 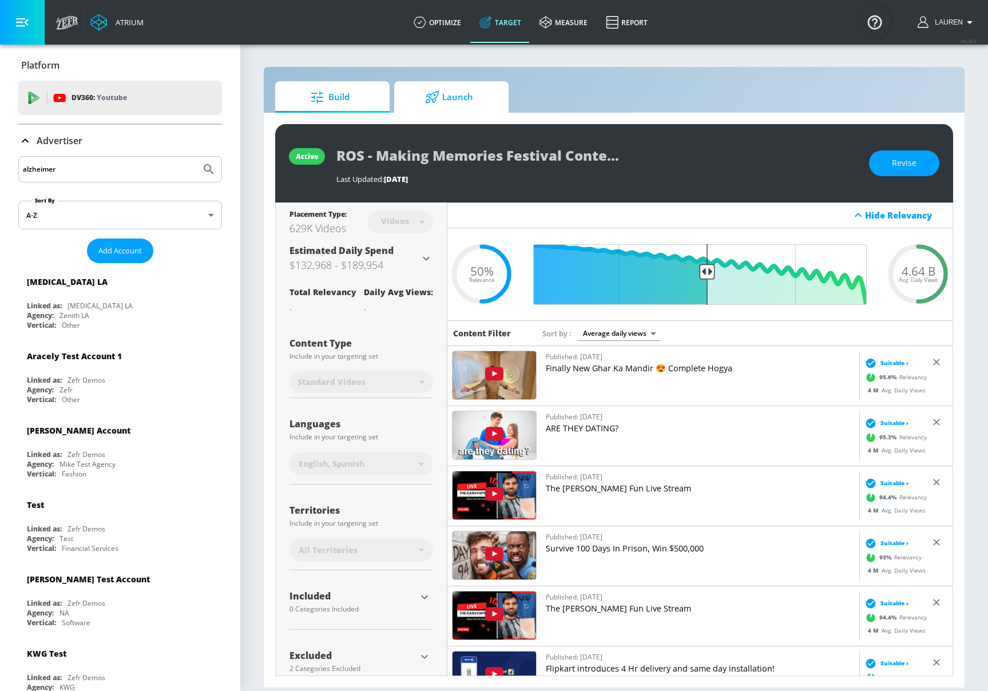 I want to click on span: v 4.24.0, so click(x=968, y=41).